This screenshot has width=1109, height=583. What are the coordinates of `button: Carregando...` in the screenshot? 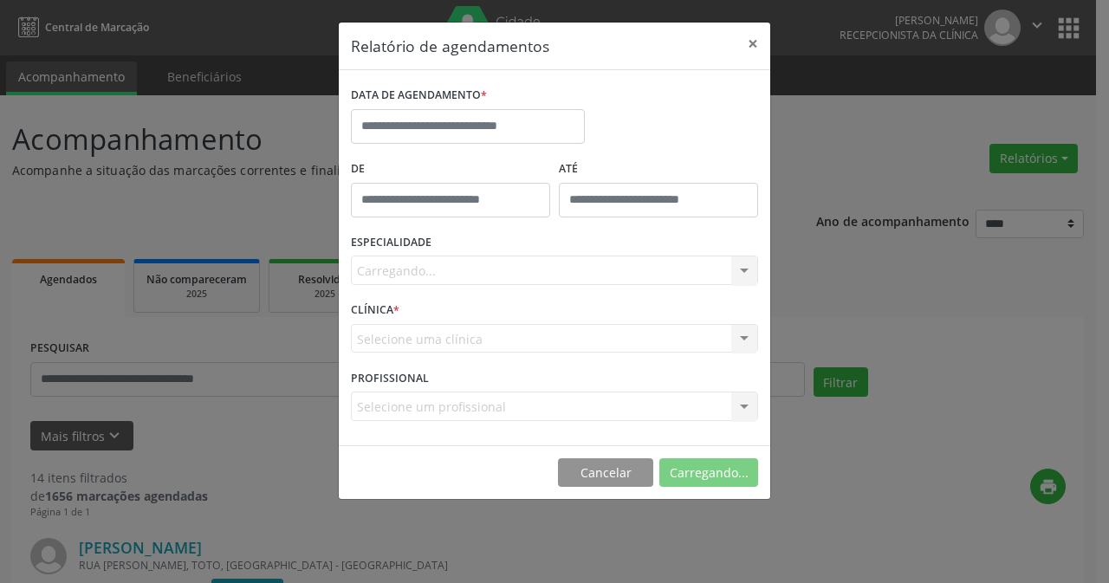 It's located at (709, 473).